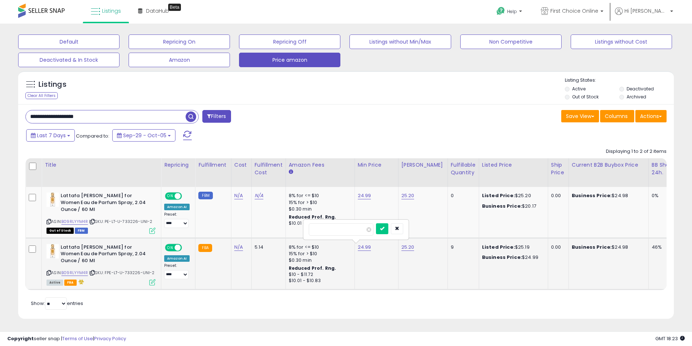  What do you see at coordinates (664, 169) in the screenshot?
I see `div: BB Share 24h.` at bounding box center [664, 169].